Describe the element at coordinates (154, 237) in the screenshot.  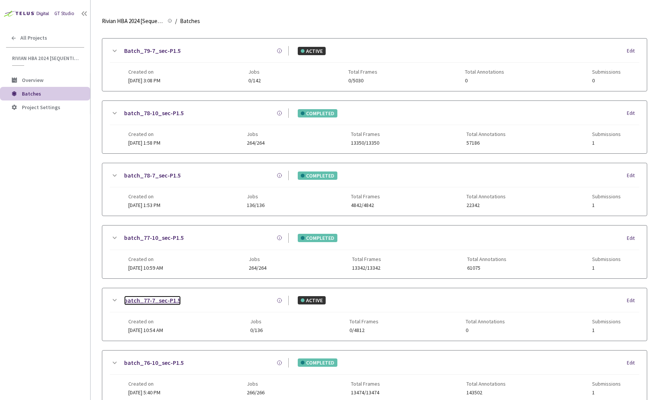
I see `a: batch_77-10_sec-P1.5` at that location.